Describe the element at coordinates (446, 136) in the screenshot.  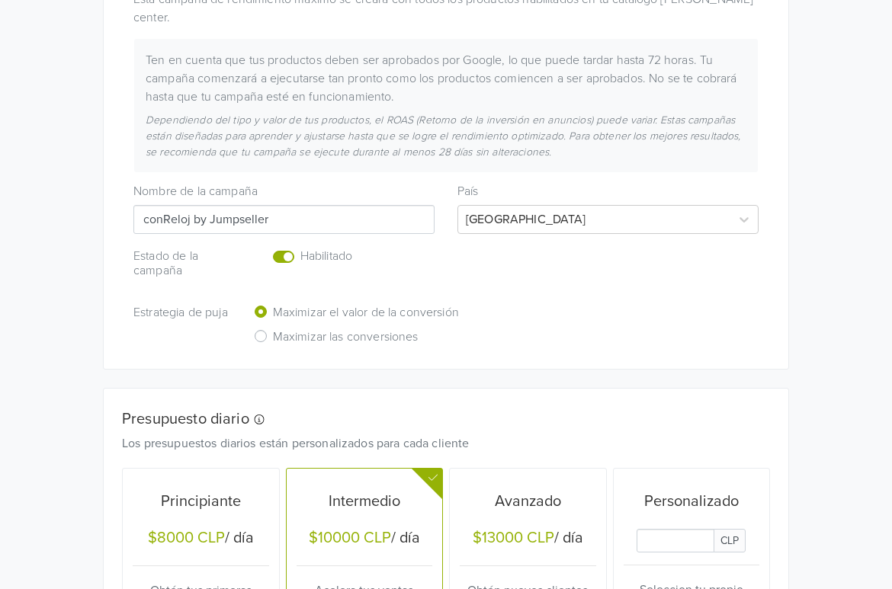
I see `div: Dependiendo del tipo y valor de tus productos, el ROAS (Retorno de la inversión en anuncios) pued...` at that location.